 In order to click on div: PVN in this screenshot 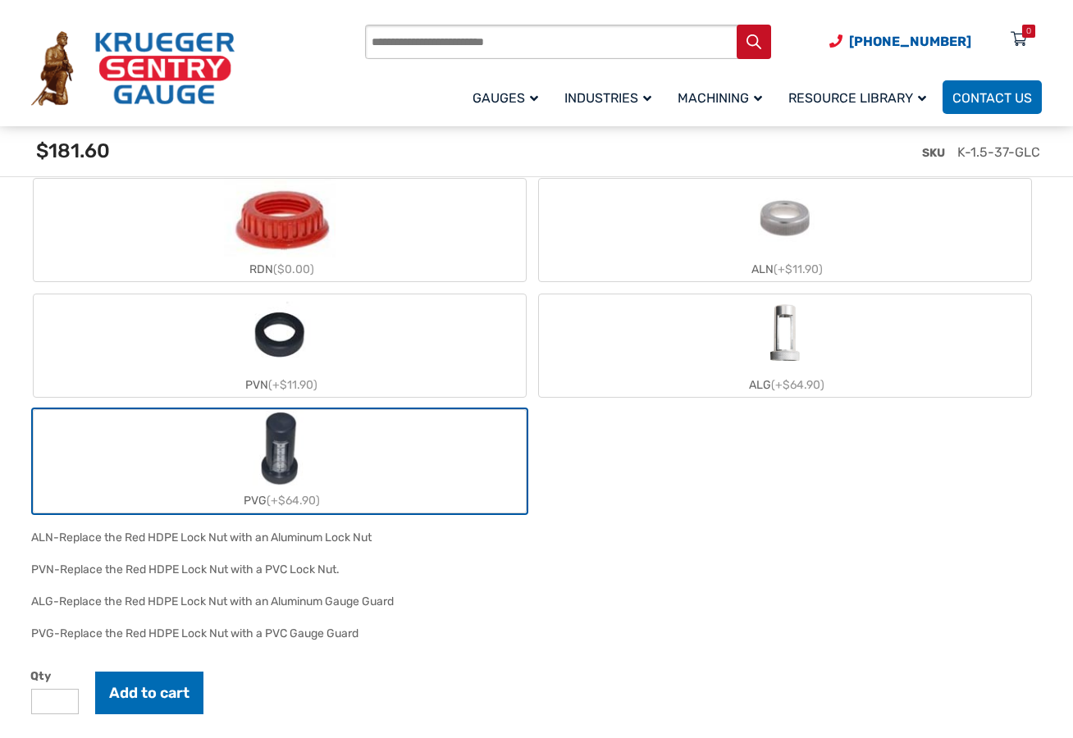, I will do `click(280, 385)`.